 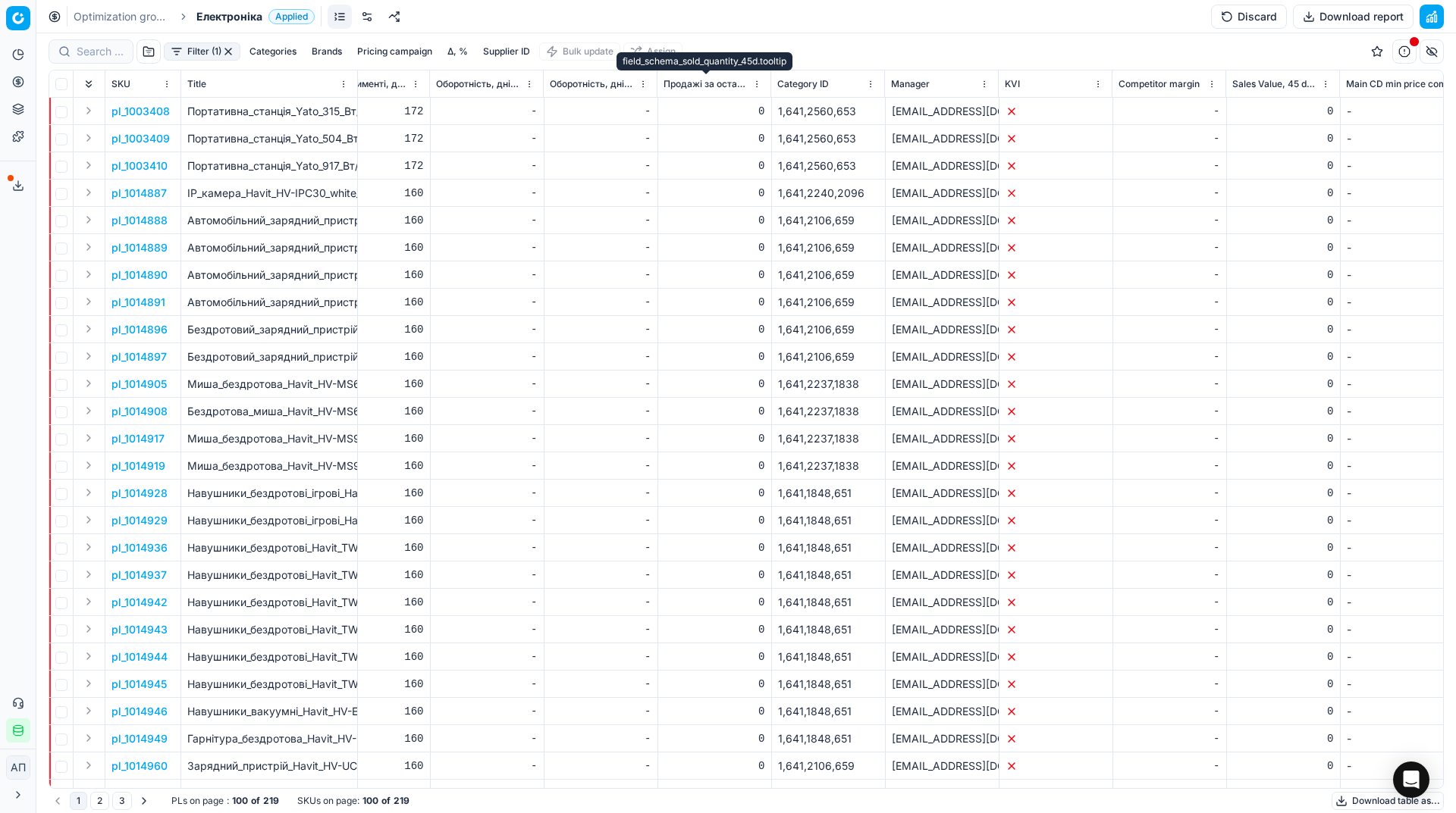 What do you see at coordinates (1411, 780) in the screenshot?
I see `div: Open Intercom Messenger` at bounding box center [1411, 780].